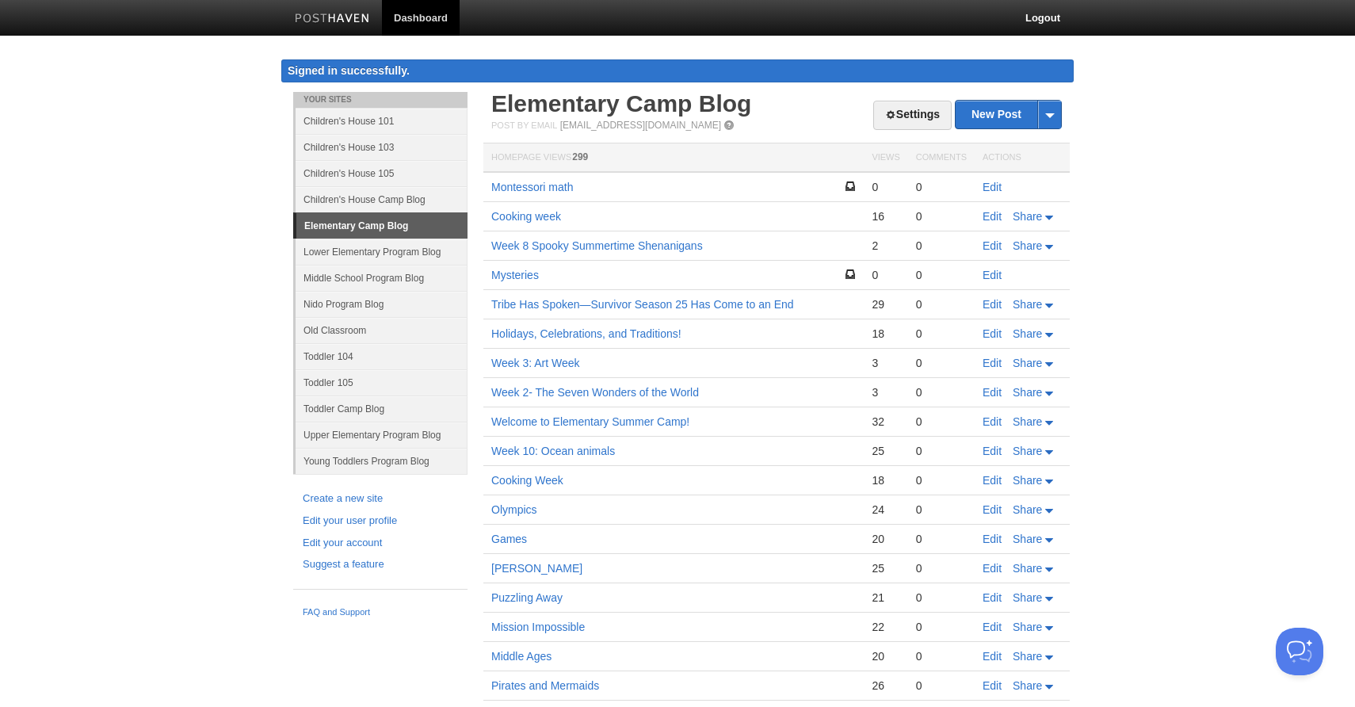  Describe the element at coordinates (885, 685) in the screenshot. I see `div: 26` at that location.